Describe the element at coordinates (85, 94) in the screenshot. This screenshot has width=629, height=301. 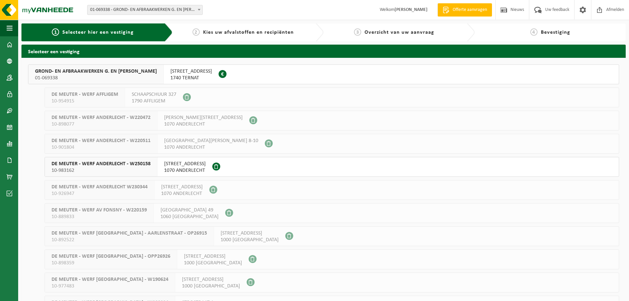
I see `span: DE MEUTER - WERF AFFLIGEM` at that location.